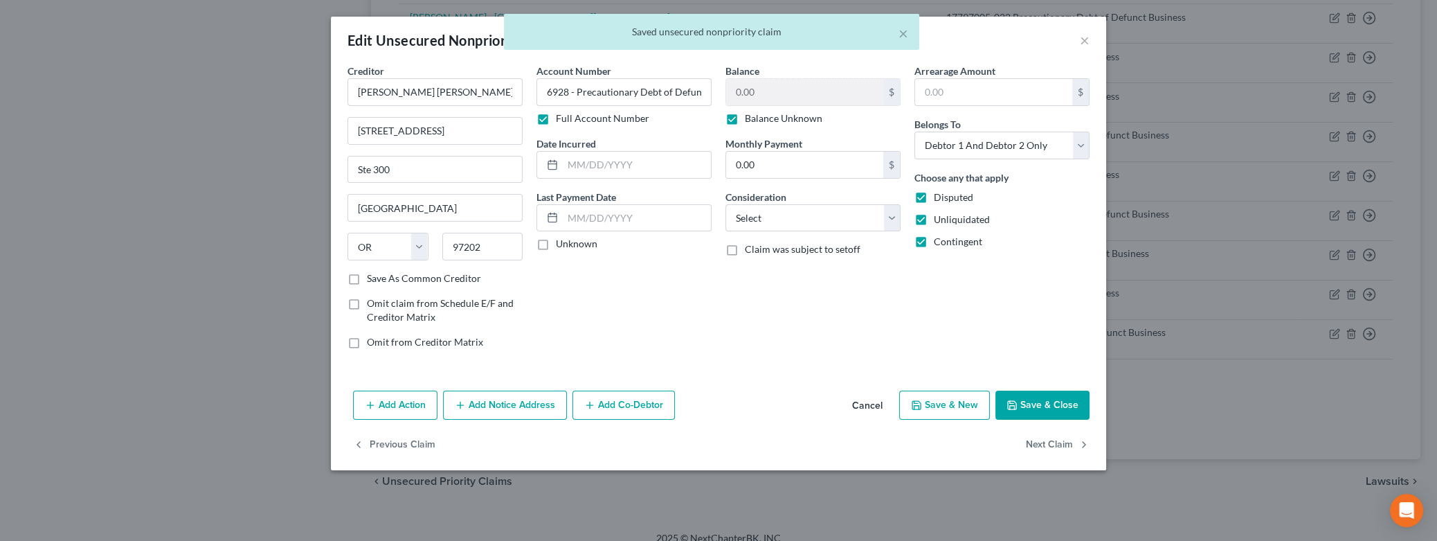 The image size is (1437, 541). Describe the element at coordinates (394, 445) in the screenshot. I see `button: Previous Claim` at that location.